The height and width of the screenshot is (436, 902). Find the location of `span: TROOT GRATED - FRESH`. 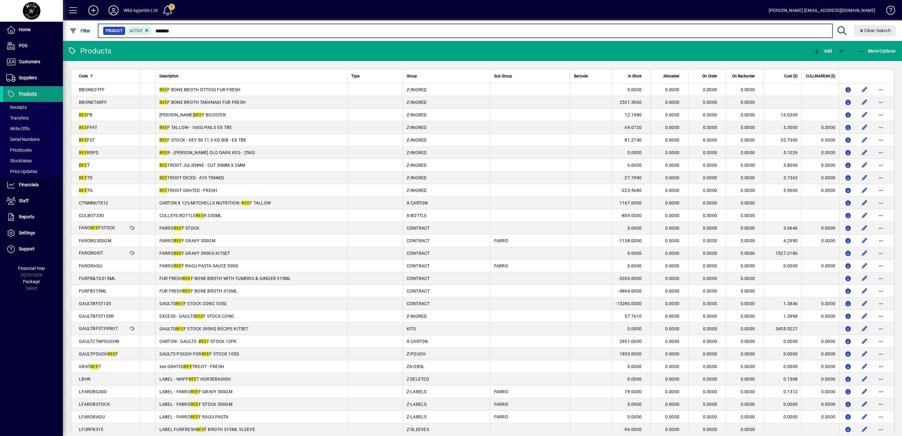

span: TROOT GRATED - FRESH is located at coordinates (188, 190).